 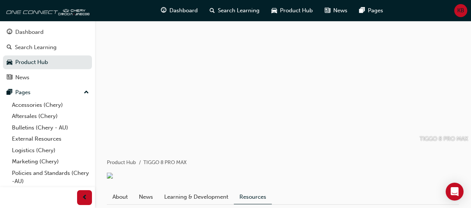 I want to click on li: TIGGO 8 PRO MAX, so click(x=165, y=163).